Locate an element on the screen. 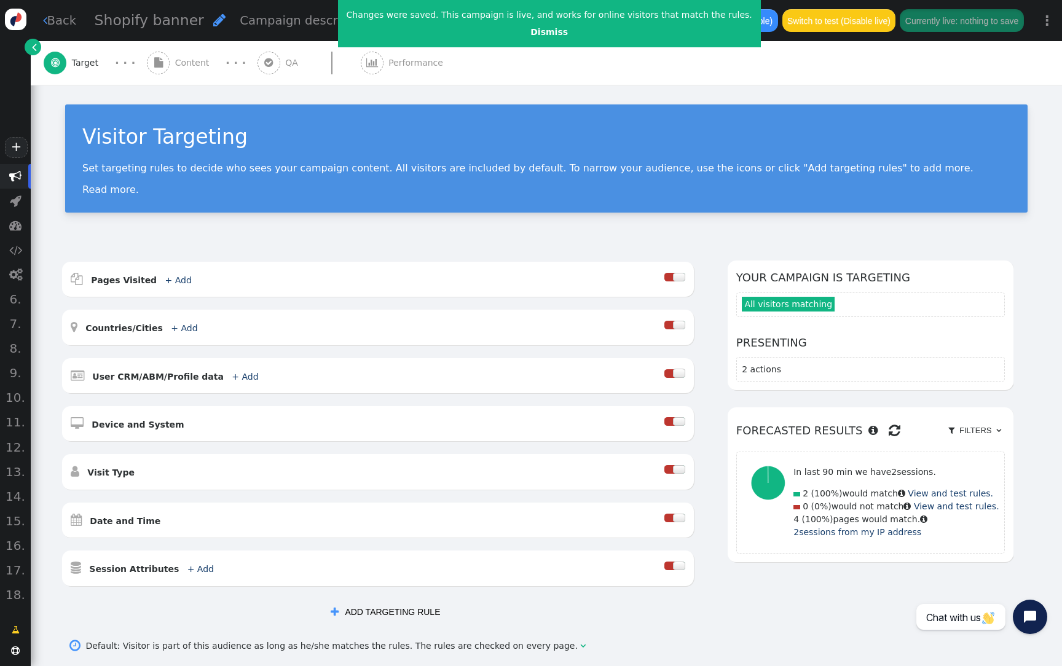 This screenshot has width=1062, height=666. img: logo-icon.svg is located at coordinates (15, 19).